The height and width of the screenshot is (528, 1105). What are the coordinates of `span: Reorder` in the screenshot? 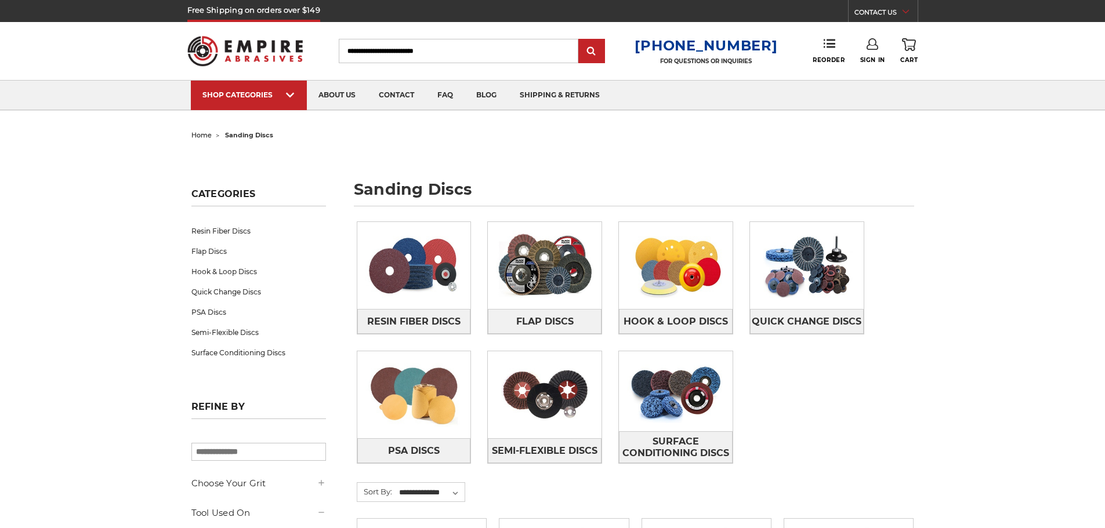 It's located at (828, 60).